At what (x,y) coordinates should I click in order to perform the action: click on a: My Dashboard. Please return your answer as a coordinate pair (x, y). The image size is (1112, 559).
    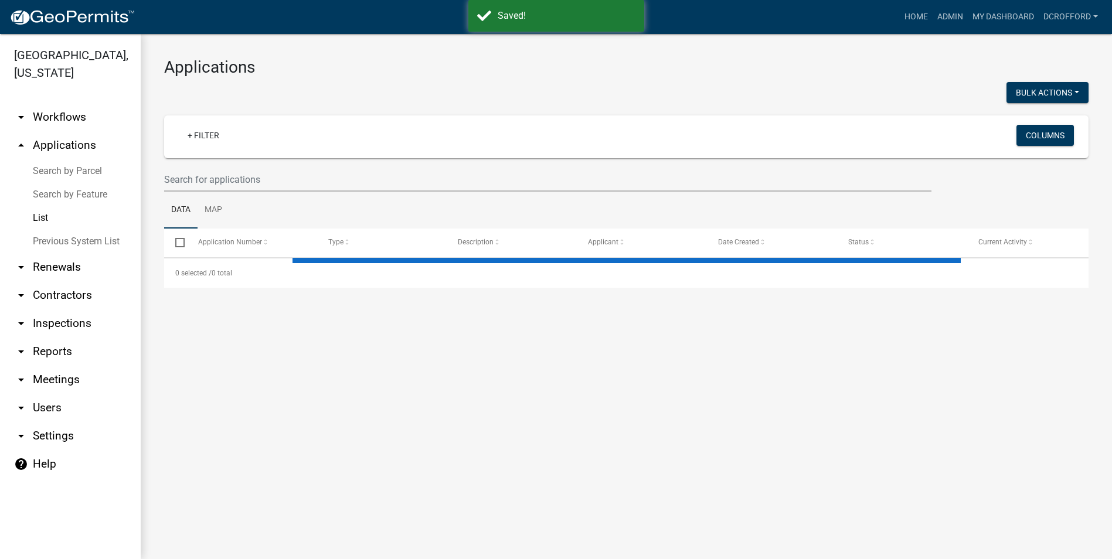
    Looking at the image, I should click on (1003, 17).